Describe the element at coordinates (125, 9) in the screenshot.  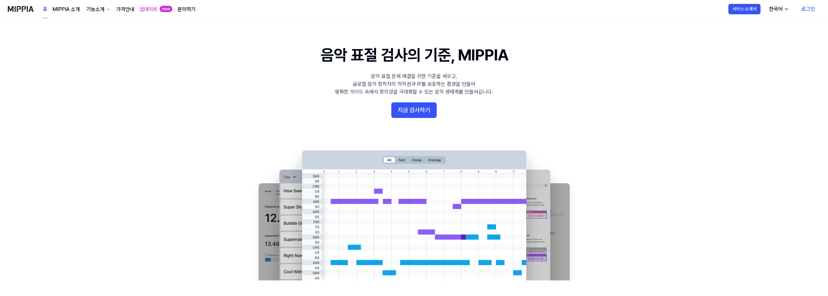
I see `a: 가격안내` at that location.